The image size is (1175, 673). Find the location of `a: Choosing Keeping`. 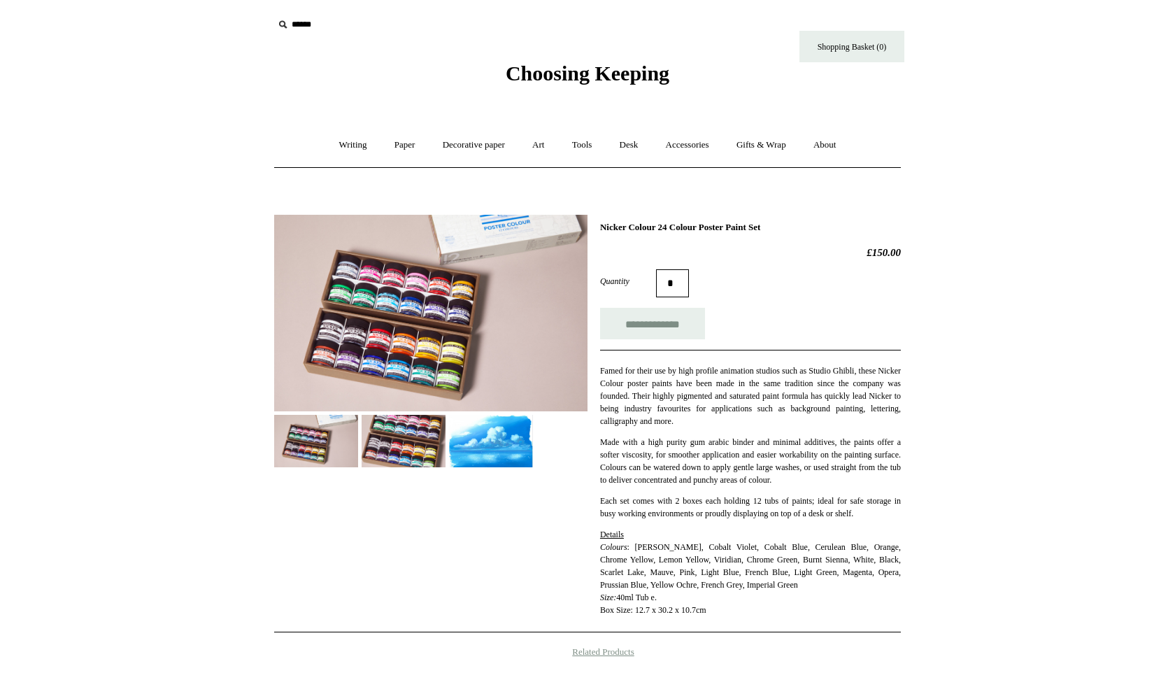

a: Choosing Keeping is located at coordinates (588, 78).